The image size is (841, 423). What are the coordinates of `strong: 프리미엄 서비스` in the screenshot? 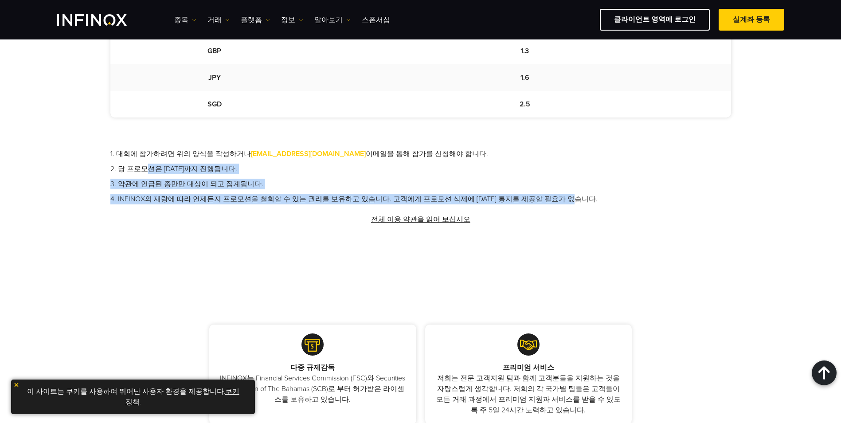 It's located at (528, 367).